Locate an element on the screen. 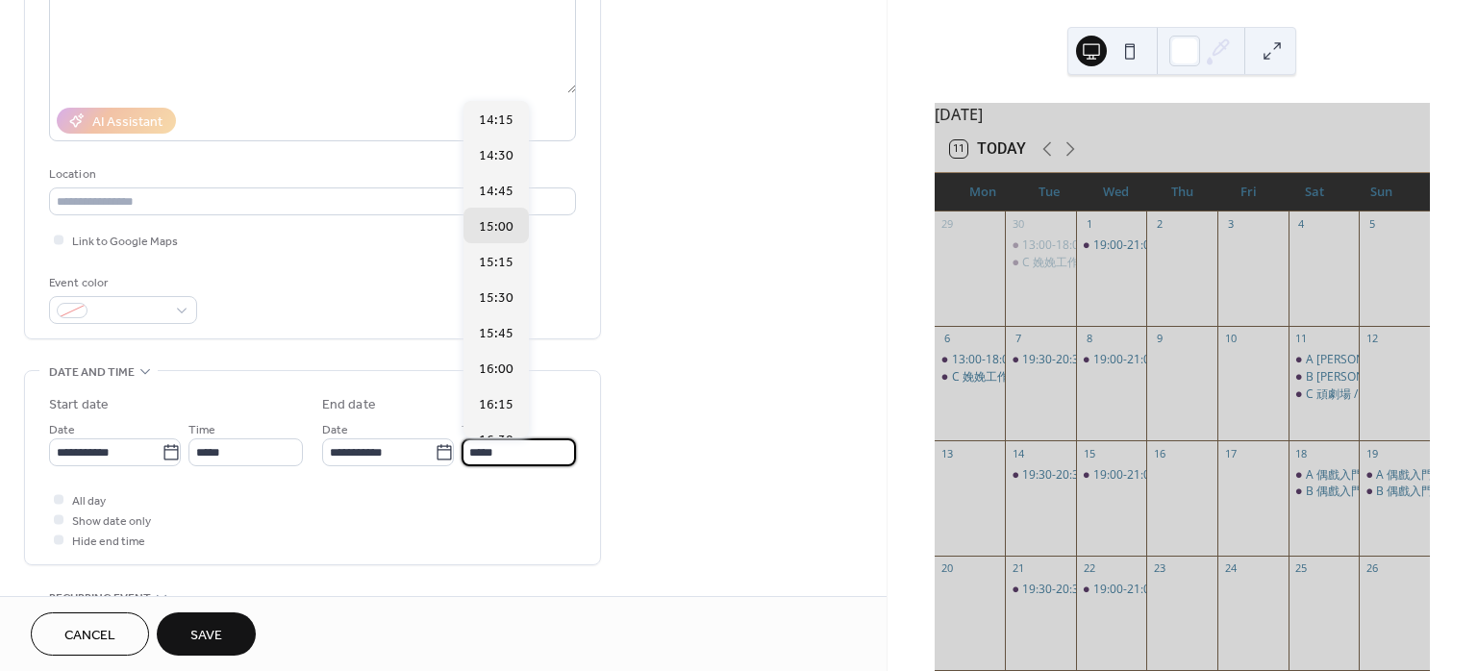  span: Link to Google Maps is located at coordinates (125, 241).